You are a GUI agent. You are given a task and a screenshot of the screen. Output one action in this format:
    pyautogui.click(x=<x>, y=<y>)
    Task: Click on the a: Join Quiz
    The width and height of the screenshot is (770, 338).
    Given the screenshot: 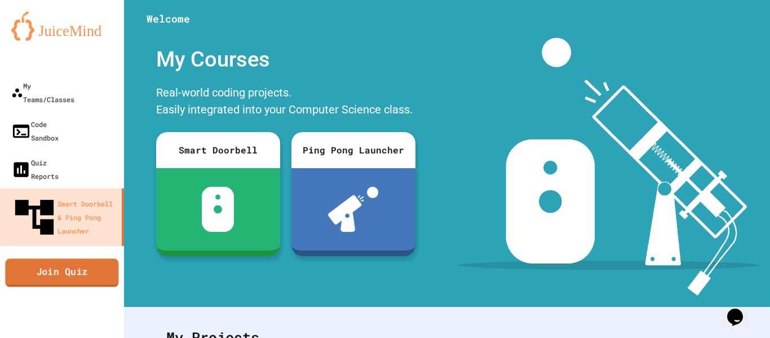 What is the action you would take?
    pyautogui.click(x=61, y=272)
    